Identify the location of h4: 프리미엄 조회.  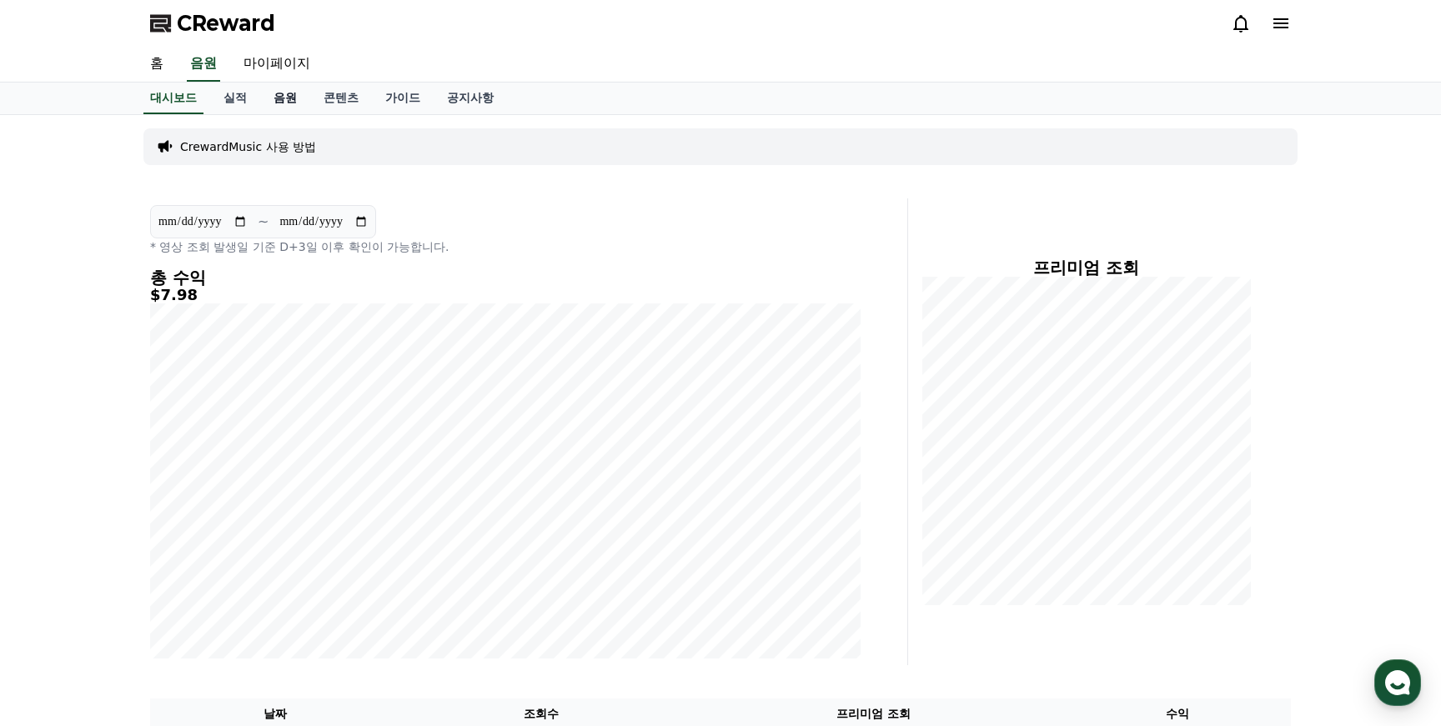
(1086, 268).